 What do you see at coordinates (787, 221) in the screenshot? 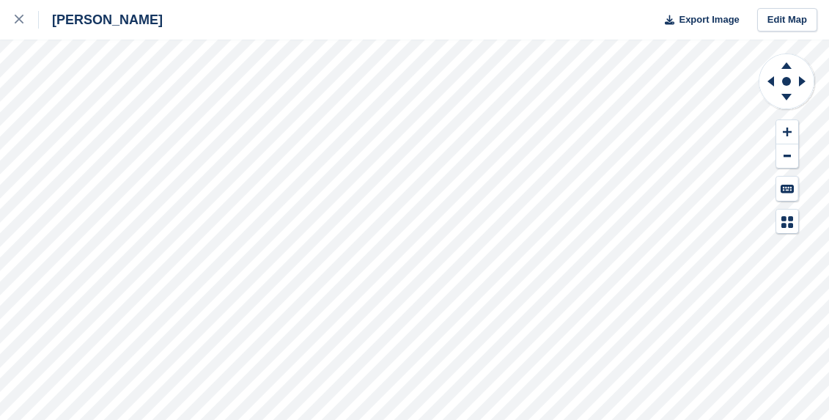
I see `button: Map Legend` at bounding box center [787, 221].